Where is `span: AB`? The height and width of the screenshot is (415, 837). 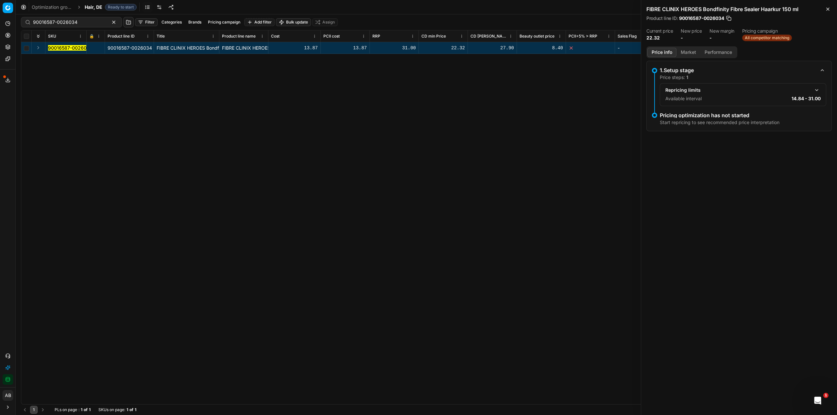
span: AB is located at coordinates (8, 396).